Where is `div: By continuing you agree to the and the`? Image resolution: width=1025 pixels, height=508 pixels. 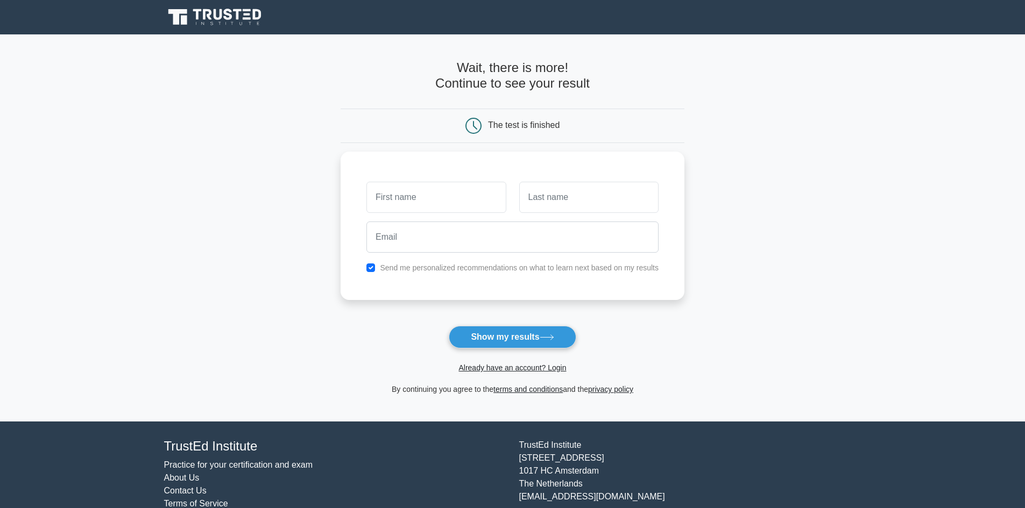 div: By continuing you agree to the and the is located at coordinates (512, 390).